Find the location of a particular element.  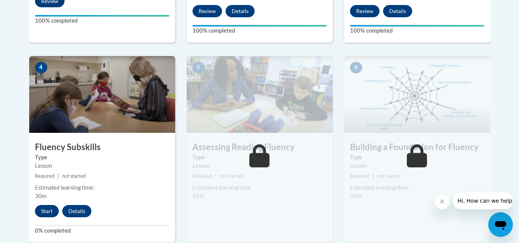

h3: Fluency Subskills is located at coordinates (102, 147).